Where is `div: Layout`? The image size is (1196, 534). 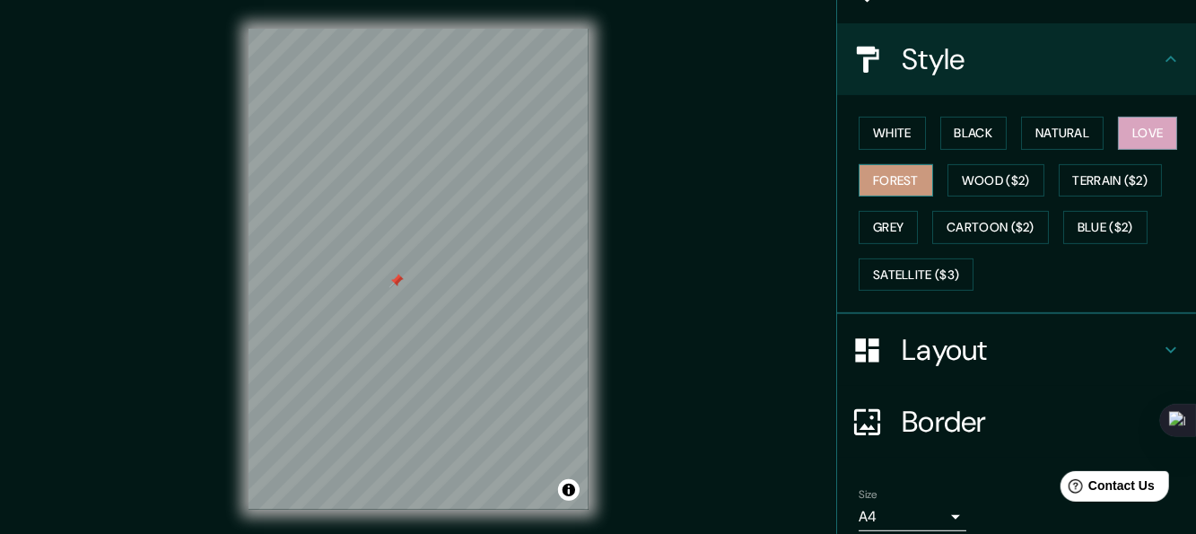
div: Layout is located at coordinates (1017, 350).